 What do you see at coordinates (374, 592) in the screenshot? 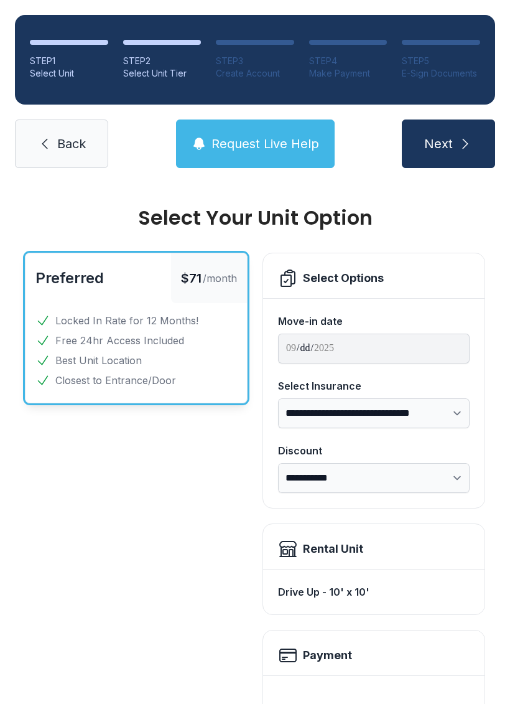
I see `div: Drive Up - 10' x 10'` at bounding box center [374, 592].